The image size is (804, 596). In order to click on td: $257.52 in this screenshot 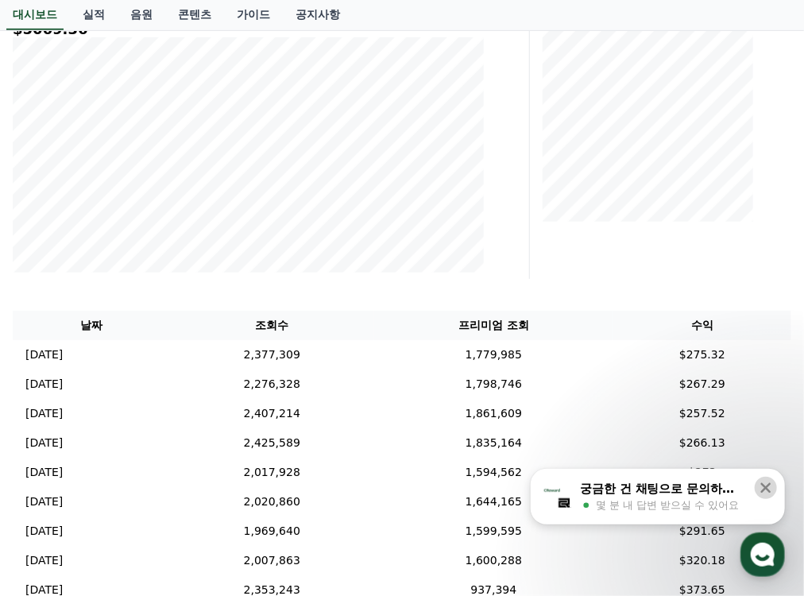, I will do `click(702, 413)`.